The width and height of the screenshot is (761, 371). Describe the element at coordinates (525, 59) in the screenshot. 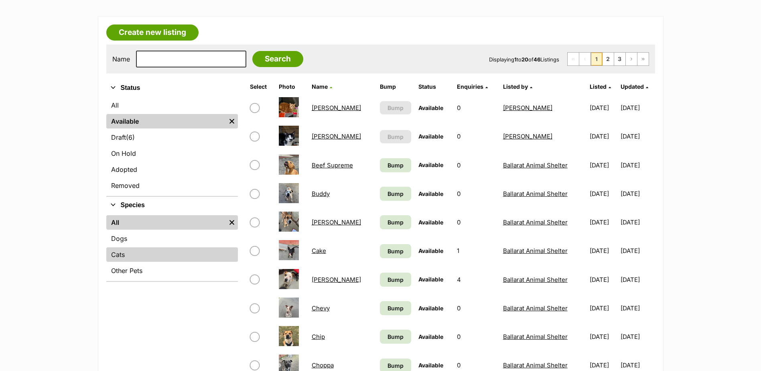

I see `strong: 20` at that location.